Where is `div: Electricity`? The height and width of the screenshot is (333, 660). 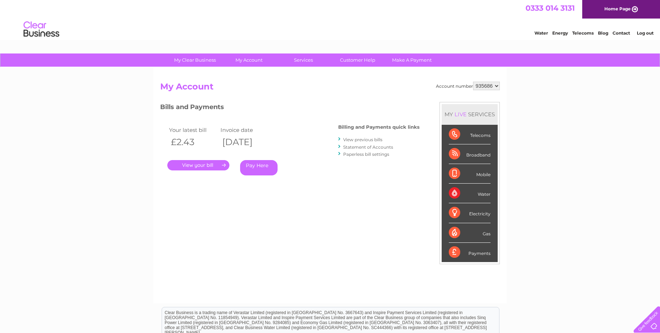 div: Electricity is located at coordinates (469, 213).